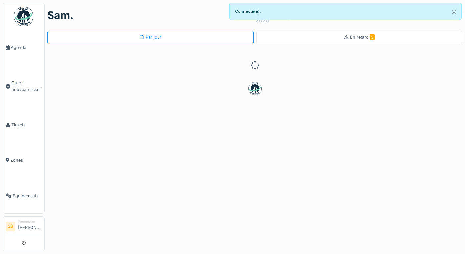 The height and width of the screenshot is (254, 465). What do you see at coordinates (363, 37) in the screenshot?
I see `span: En retard` at bounding box center [363, 37].